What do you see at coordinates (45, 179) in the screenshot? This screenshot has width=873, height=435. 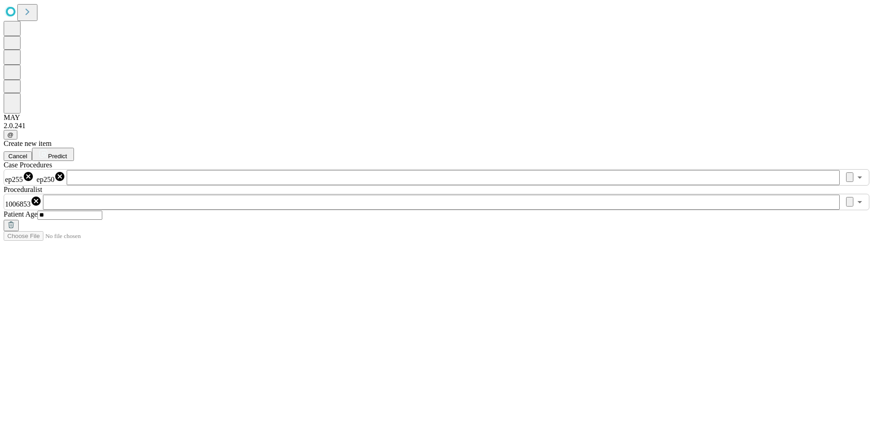 I see `span: ep250` at bounding box center [45, 179].